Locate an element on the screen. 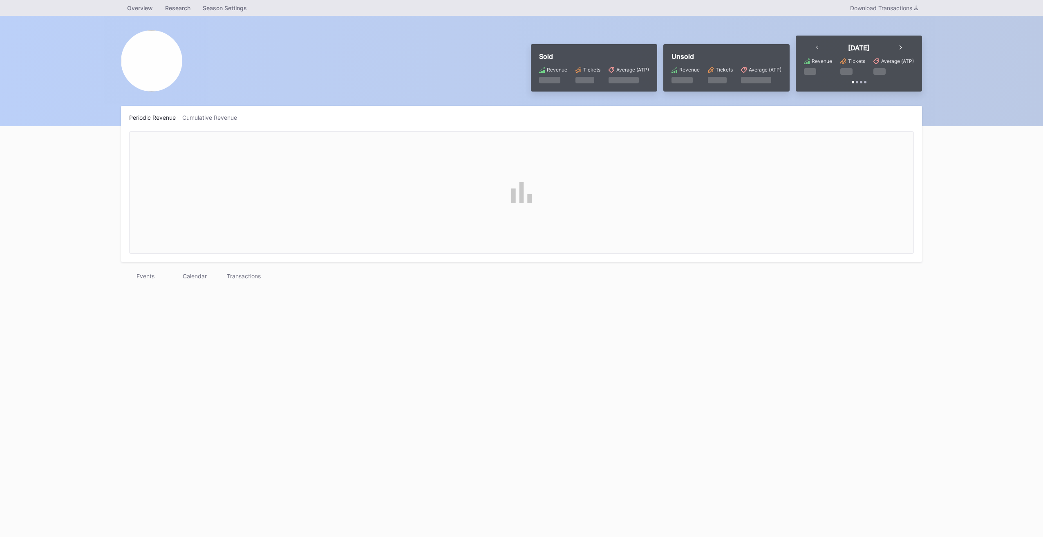  div: Periodic Revenue is located at coordinates (156, 117).